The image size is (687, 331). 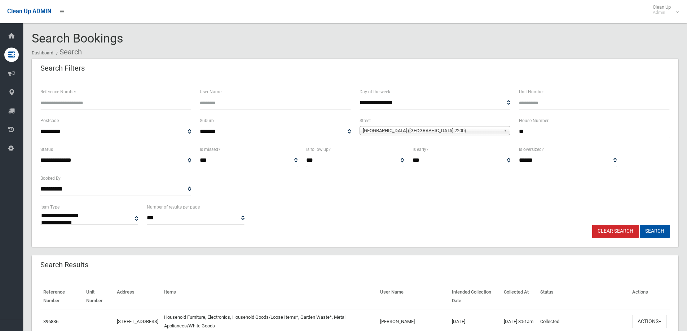 What do you see at coordinates (531, 92) in the screenshot?
I see `label: Unit Number` at bounding box center [531, 92].